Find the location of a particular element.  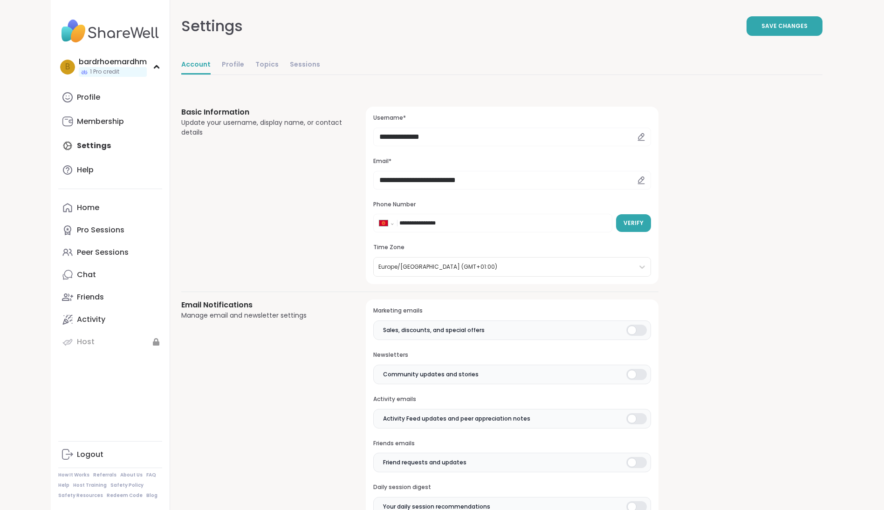

img: ShareWell Nav Logo is located at coordinates (110, 31).